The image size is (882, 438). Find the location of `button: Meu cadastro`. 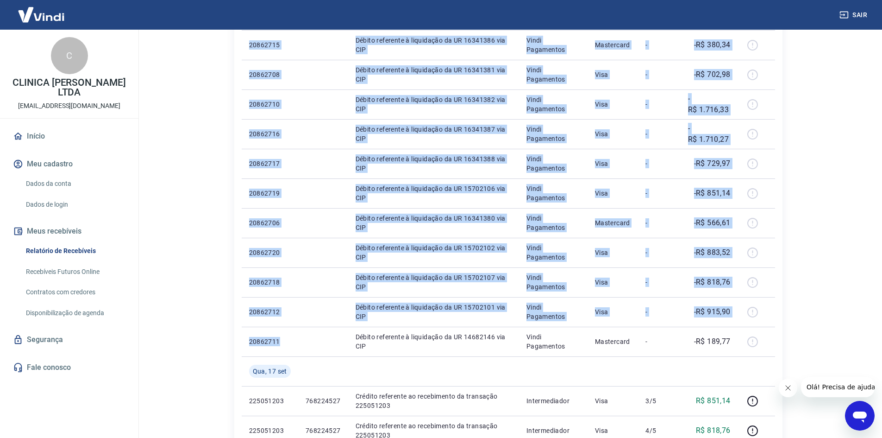

button: Meu cadastro is located at coordinates (69, 164).